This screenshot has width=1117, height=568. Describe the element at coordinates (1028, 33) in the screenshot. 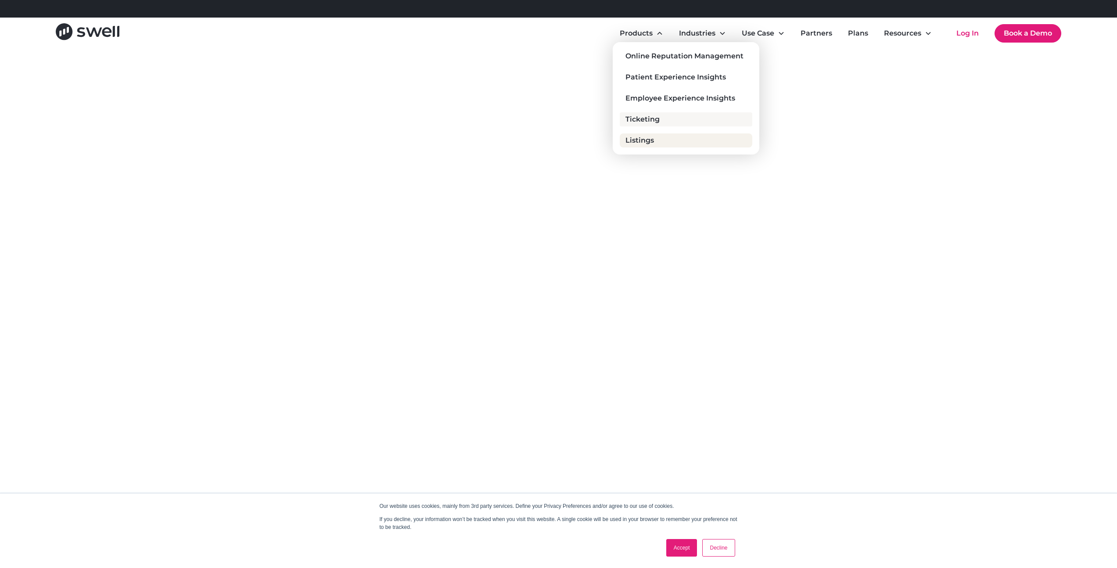

I see `a: Book a Demo` at that location.